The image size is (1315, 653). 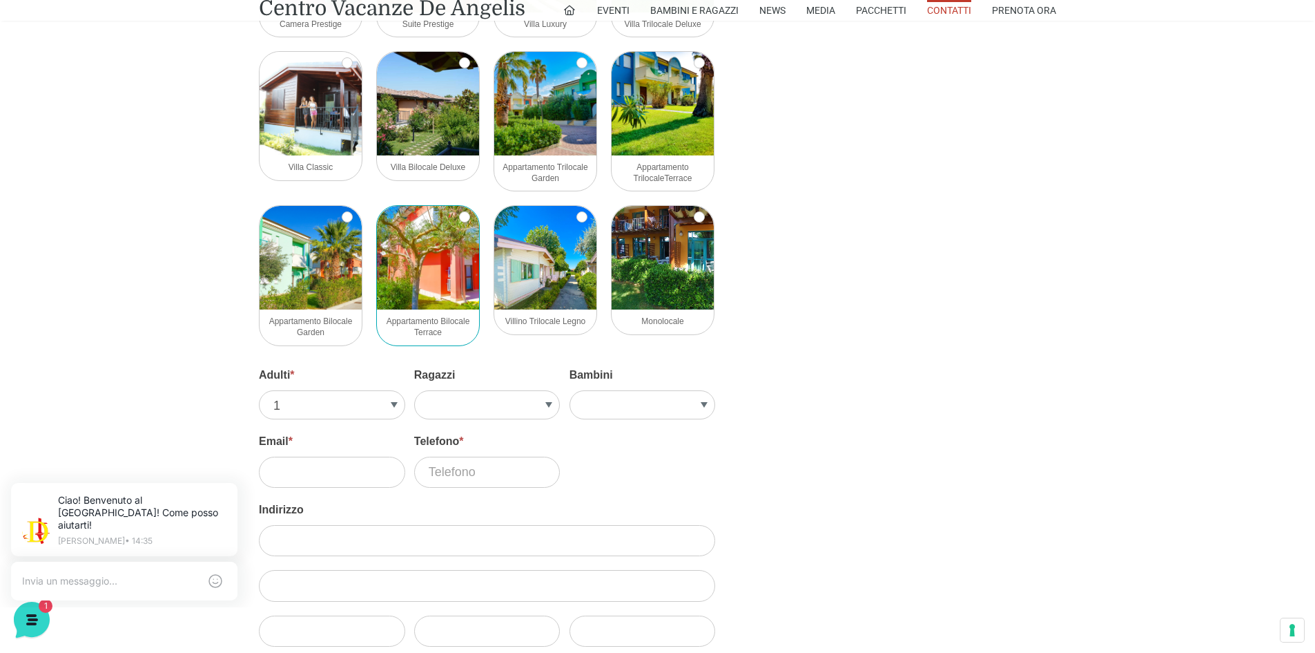 What do you see at coordinates (311, 167) in the screenshot?
I see `span: Villa Classic` at bounding box center [311, 167].